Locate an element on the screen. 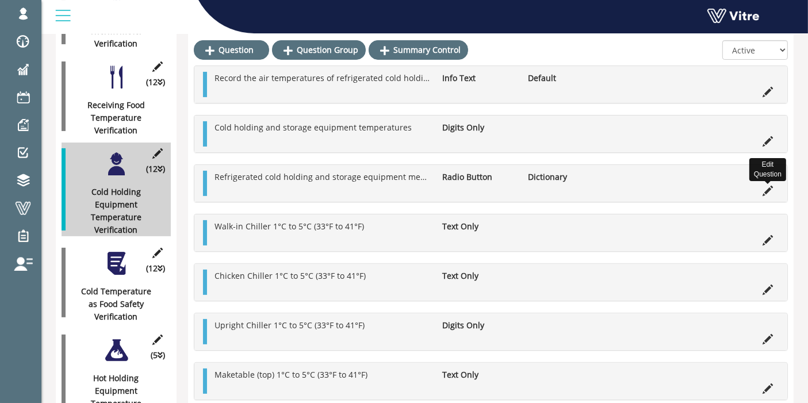 The image size is (808, 403). span: Record the air temperatures of refrigerated cold holding and cold storage equipment. is located at coordinates (381, 78).